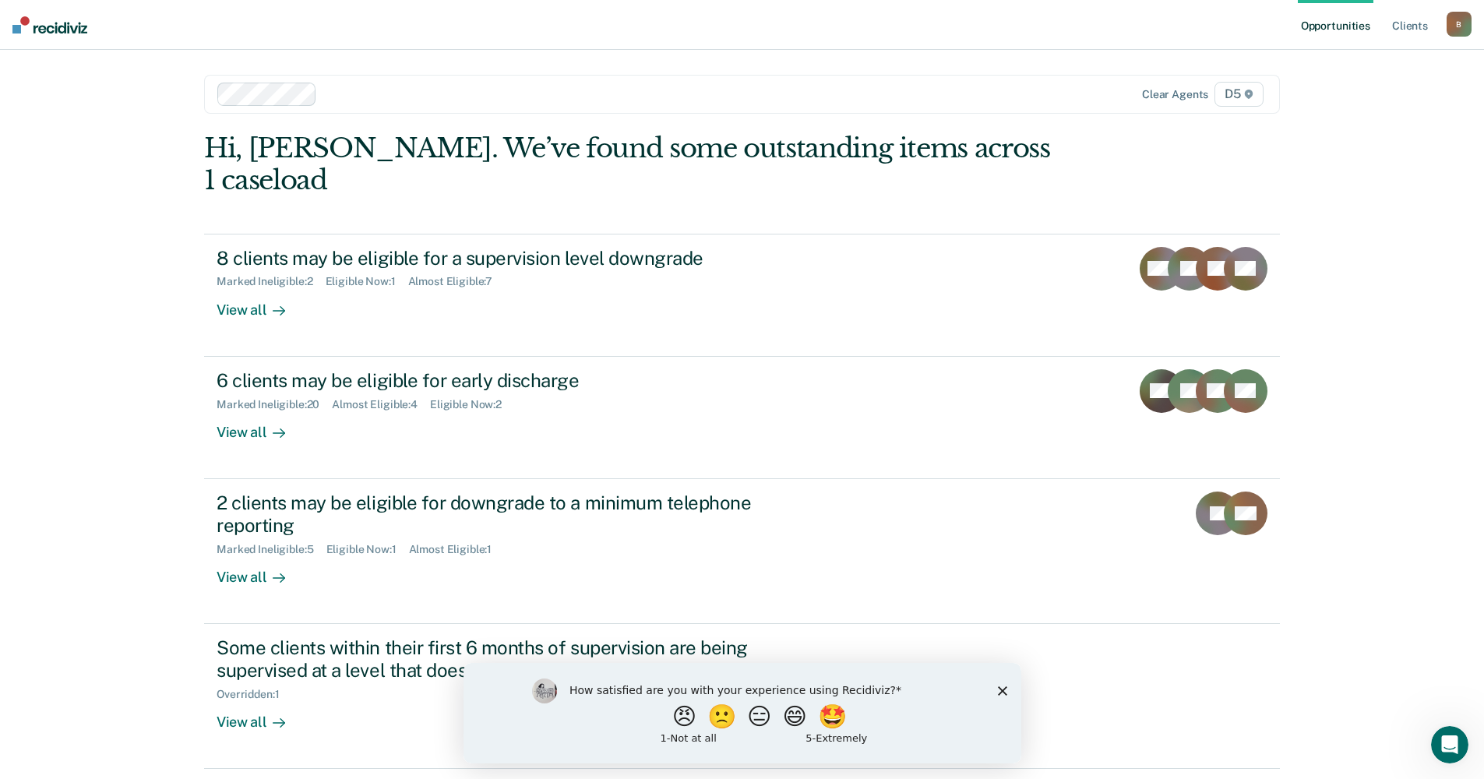 The height and width of the screenshot is (779, 1484). I want to click on button: 4, so click(333, 54).